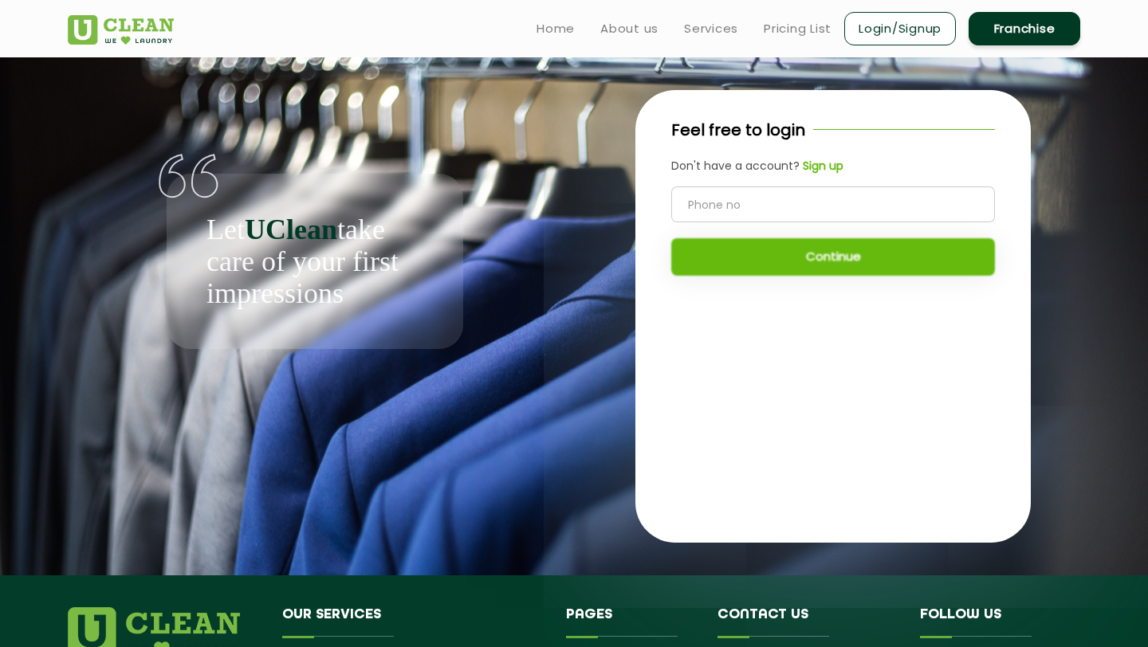  Describe the element at coordinates (738, 130) in the screenshot. I see `p: Feel free to login` at that location.